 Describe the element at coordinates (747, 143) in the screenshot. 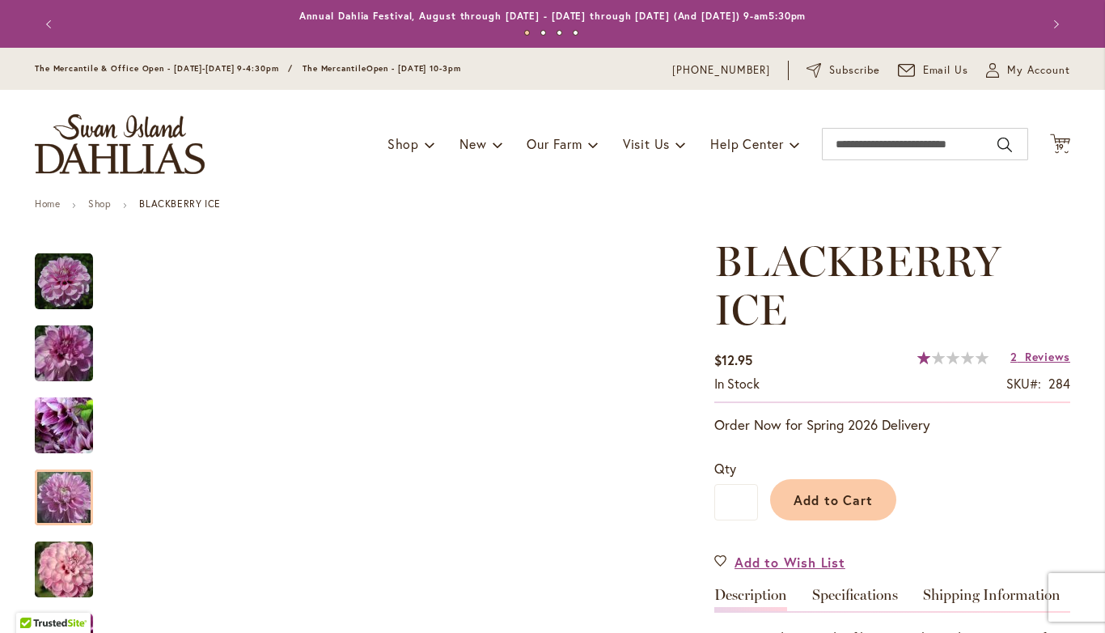

I see `span: Help Center` at that location.